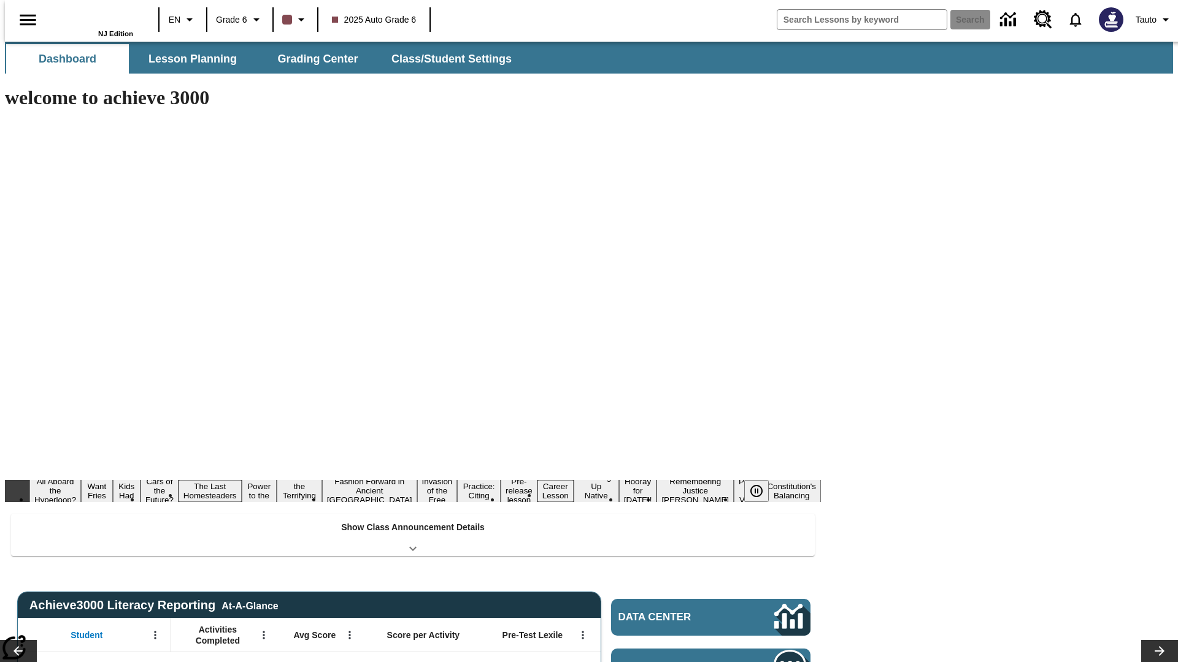 Image resolution: width=1178 pixels, height=662 pixels. What do you see at coordinates (295, 20) in the screenshot?
I see `button: Class color is dark brown. Change class color` at bounding box center [295, 20].